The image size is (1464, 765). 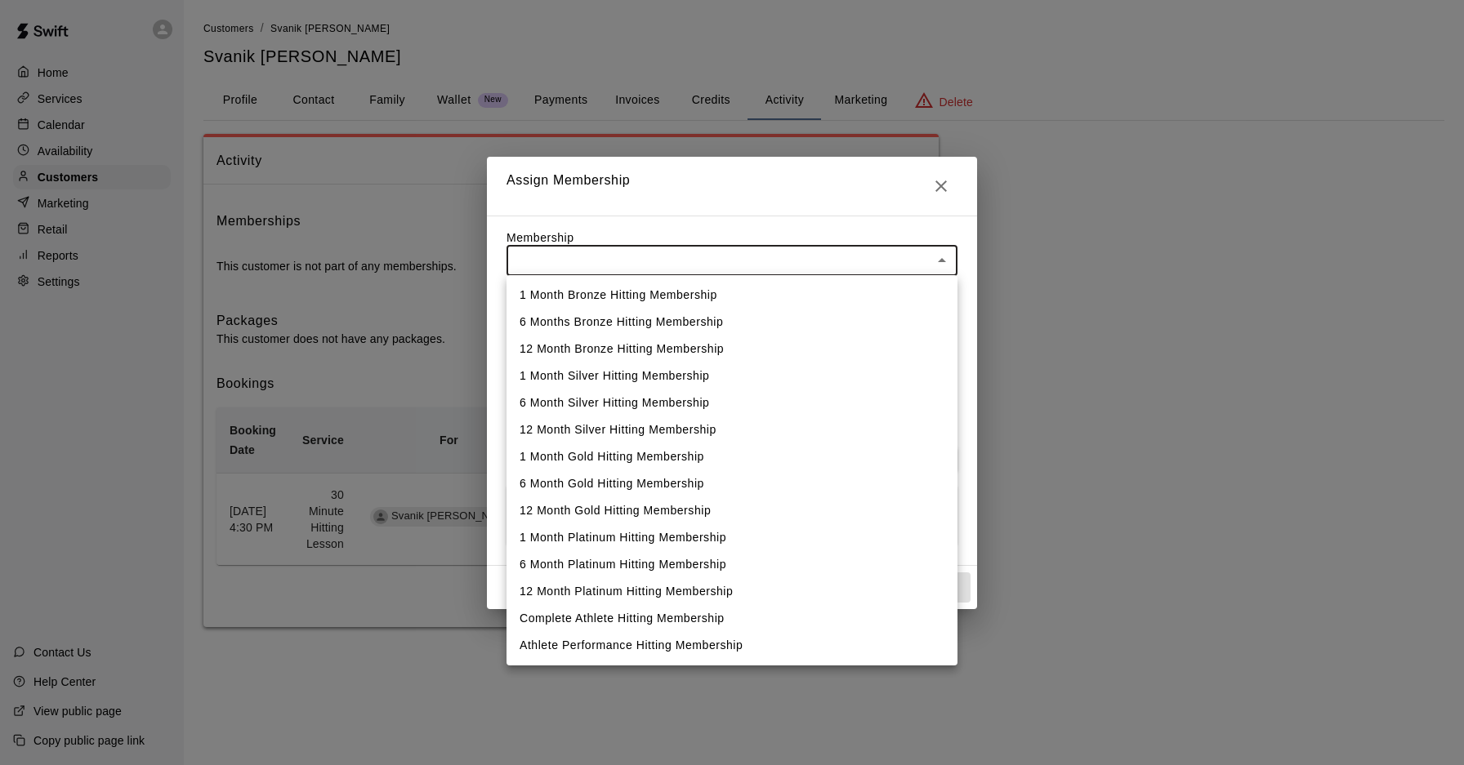 I want to click on li: 12 Month Bronze Hitting Membership, so click(x=732, y=349).